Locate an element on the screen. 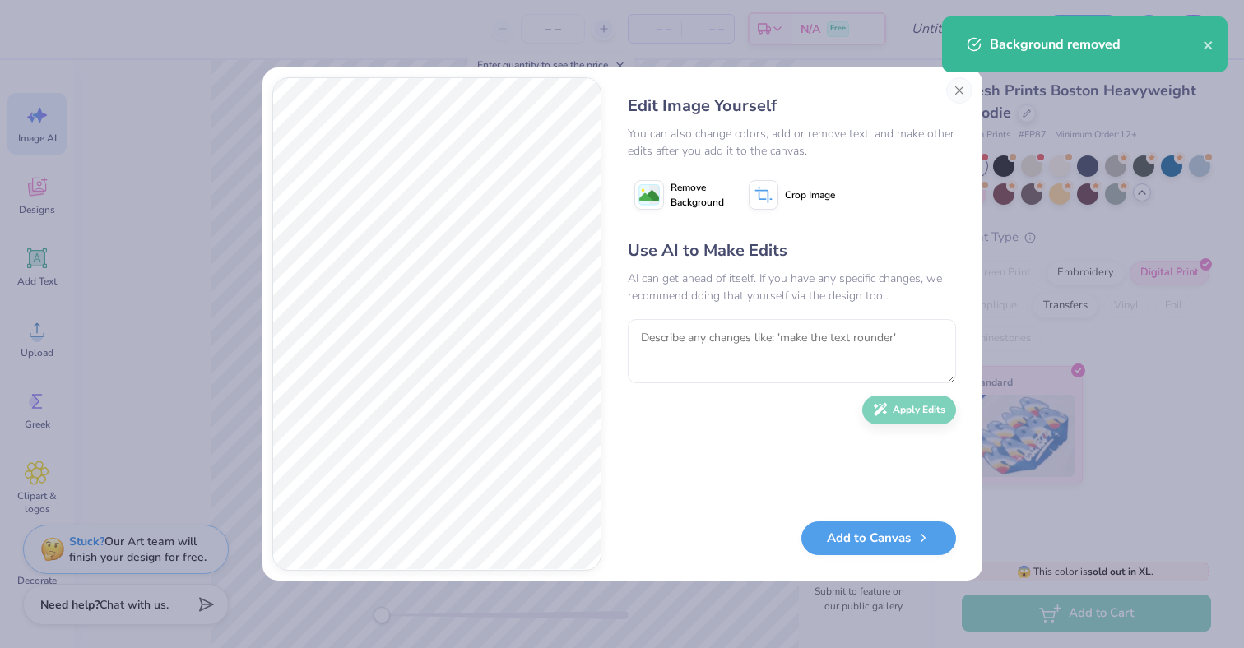  button: close is located at coordinates (1208, 44).